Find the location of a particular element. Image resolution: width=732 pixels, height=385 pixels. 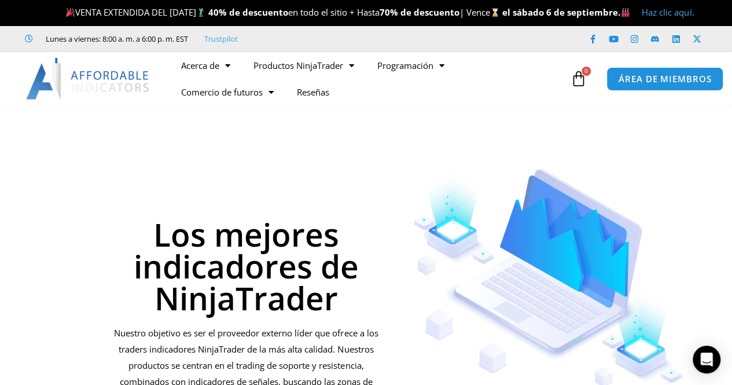

font: Trustpilot is located at coordinates (221, 39).